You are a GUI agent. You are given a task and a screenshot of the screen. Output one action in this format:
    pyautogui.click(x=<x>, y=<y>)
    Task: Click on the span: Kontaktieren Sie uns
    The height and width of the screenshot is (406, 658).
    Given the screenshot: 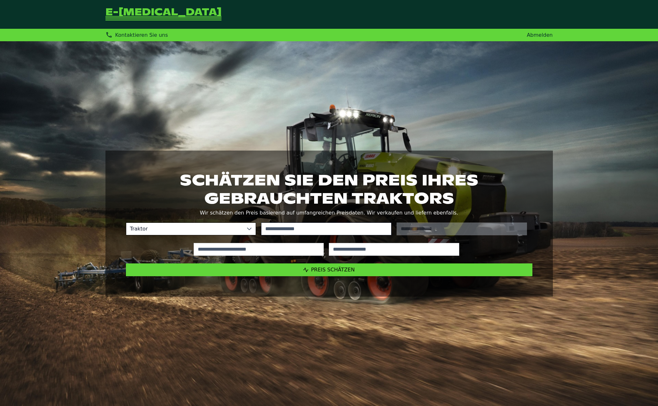 What is the action you would take?
    pyautogui.click(x=141, y=35)
    